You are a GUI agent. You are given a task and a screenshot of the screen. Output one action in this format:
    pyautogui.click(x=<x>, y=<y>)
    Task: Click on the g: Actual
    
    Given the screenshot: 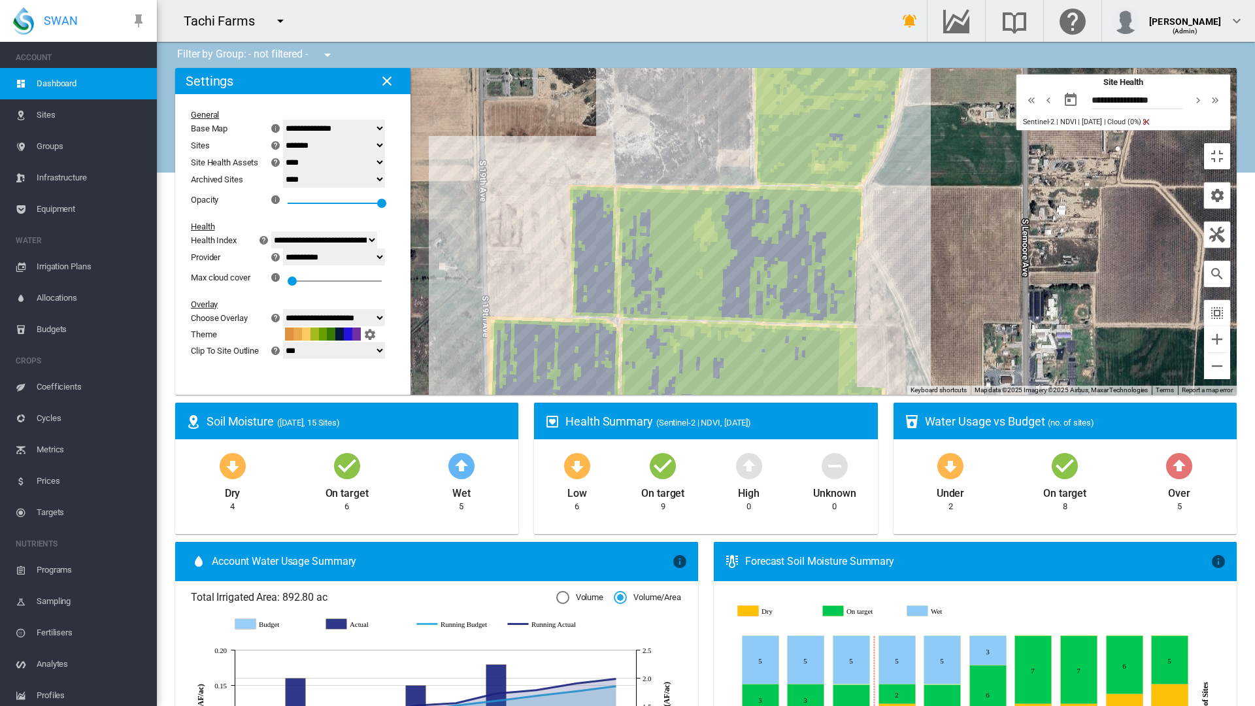 What is the action you would take?
    pyautogui.click(x=365, y=624)
    